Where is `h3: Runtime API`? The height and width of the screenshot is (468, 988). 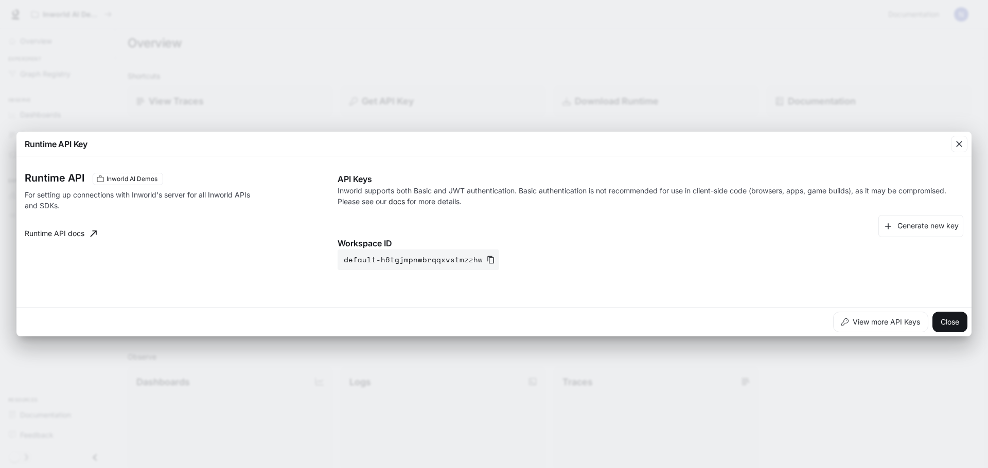 h3: Runtime API is located at coordinates (55, 178).